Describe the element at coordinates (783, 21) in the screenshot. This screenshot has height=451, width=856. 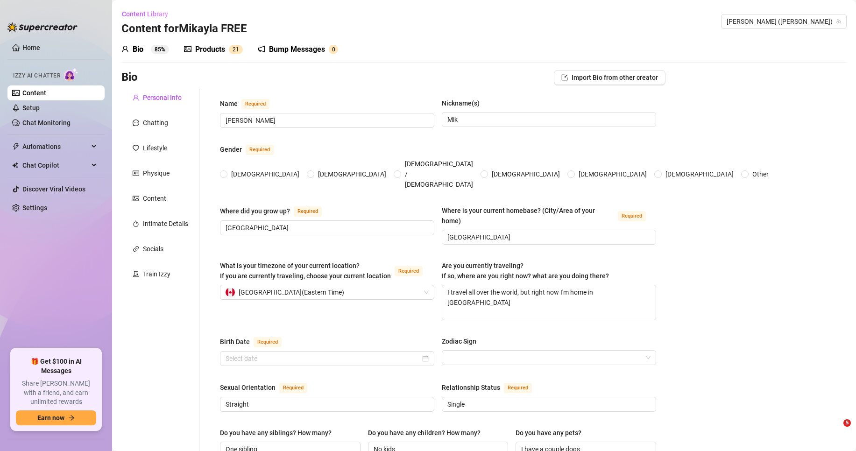
I see `span: Mikayla FREE (mikayla_demaiter)` at that location.